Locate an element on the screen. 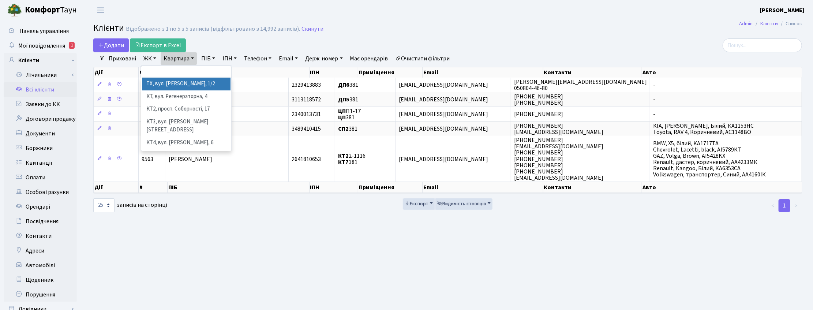  li: Список is located at coordinates (790, 24).